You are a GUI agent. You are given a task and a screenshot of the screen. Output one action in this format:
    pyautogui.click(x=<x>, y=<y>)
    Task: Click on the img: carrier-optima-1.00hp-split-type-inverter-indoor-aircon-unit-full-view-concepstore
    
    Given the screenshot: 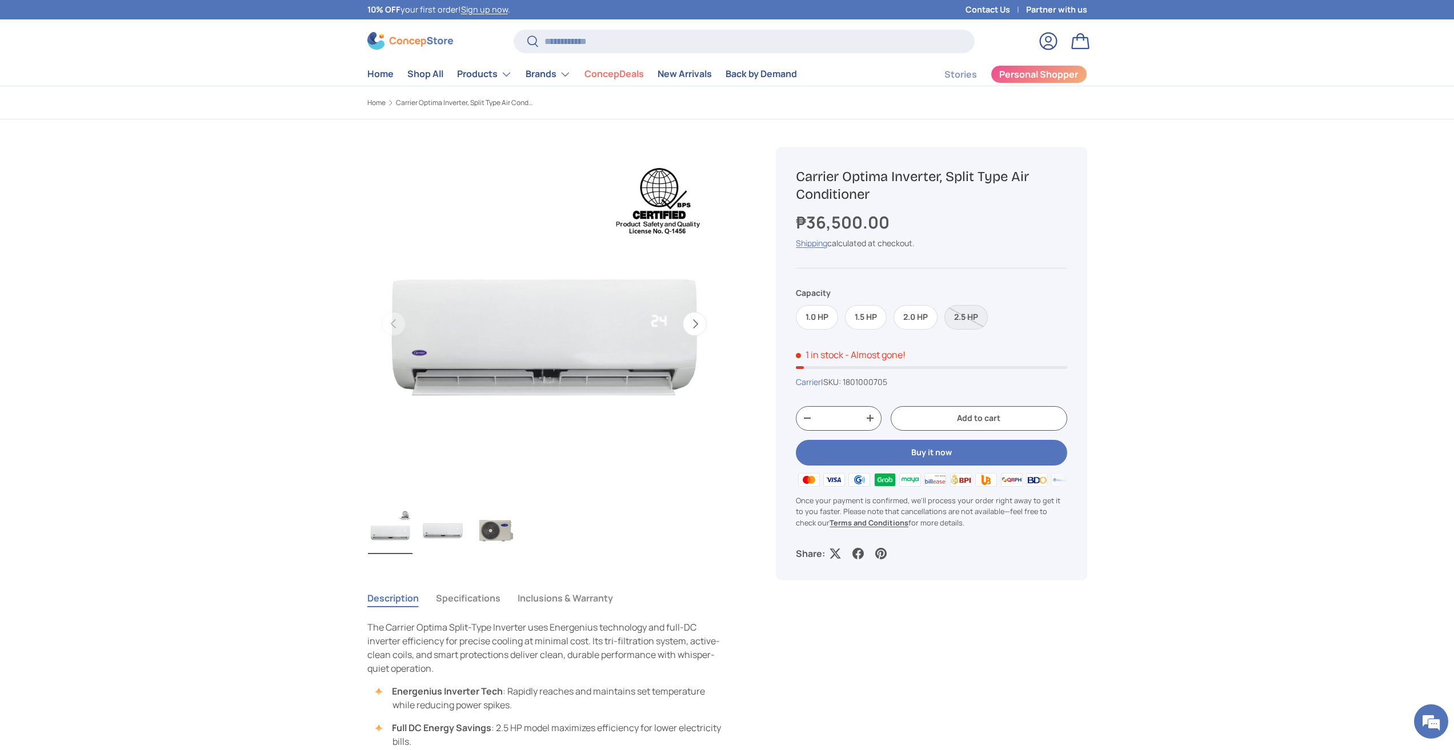 What is the action you would take?
    pyautogui.click(x=443, y=531)
    